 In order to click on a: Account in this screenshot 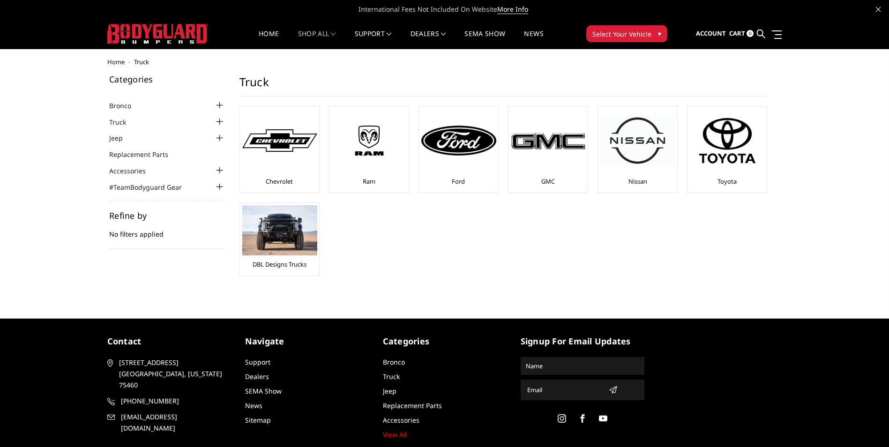, I will do `click(711, 34)`.